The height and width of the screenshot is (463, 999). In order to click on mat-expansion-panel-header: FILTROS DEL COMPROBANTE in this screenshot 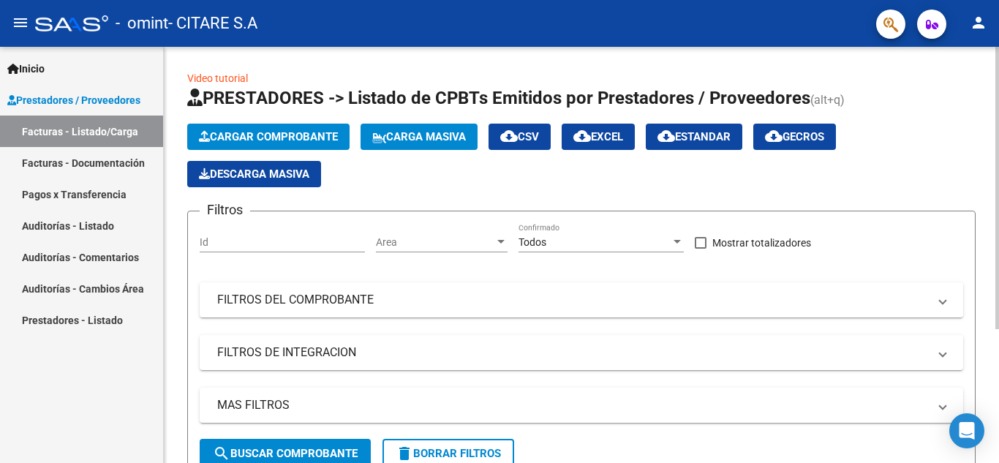, I will do `click(582, 300)`.